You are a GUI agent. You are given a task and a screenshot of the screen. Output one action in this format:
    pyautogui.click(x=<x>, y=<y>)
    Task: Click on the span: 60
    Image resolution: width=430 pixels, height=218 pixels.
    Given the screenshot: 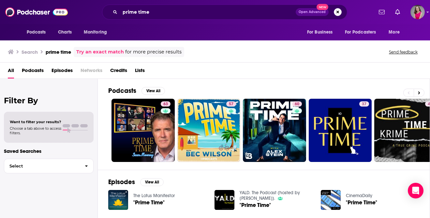 What is the action you would take?
    pyautogui.click(x=297, y=104)
    